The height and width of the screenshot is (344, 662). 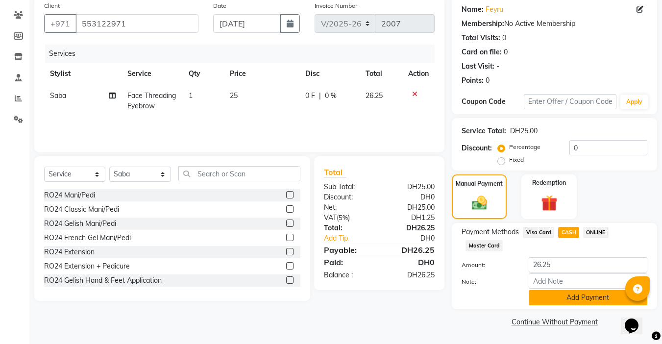 What do you see at coordinates (549, 203) in the screenshot?
I see `img: _gift.svg` at bounding box center [549, 203].